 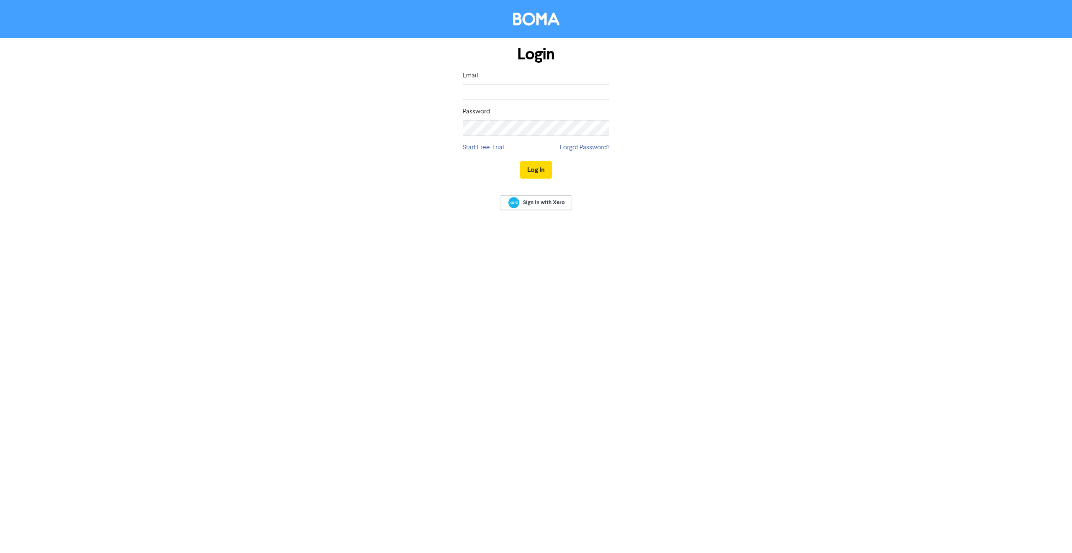 What do you see at coordinates (536, 19) in the screenshot?
I see `img: BOMA Logo` at bounding box center [536, 19].